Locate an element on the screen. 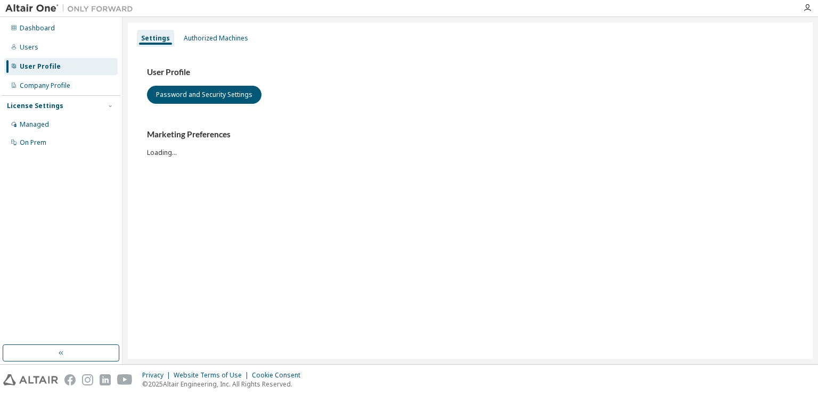 The height and width of the screenshot is (395, 818). div: Managed is located at coordinates (34, 125).